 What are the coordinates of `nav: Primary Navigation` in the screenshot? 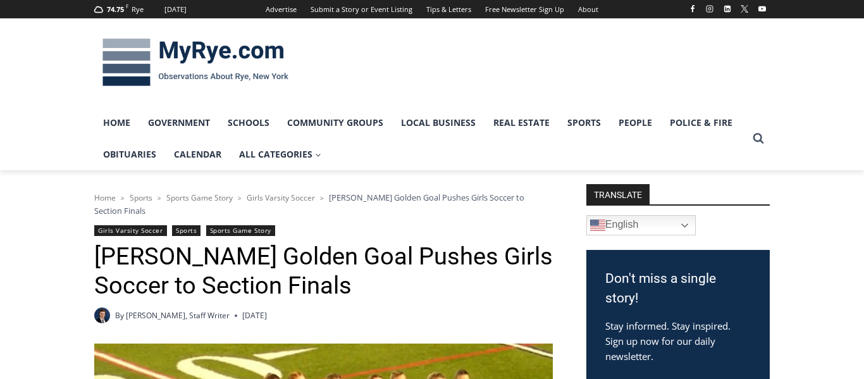 It's located at (420, 138).